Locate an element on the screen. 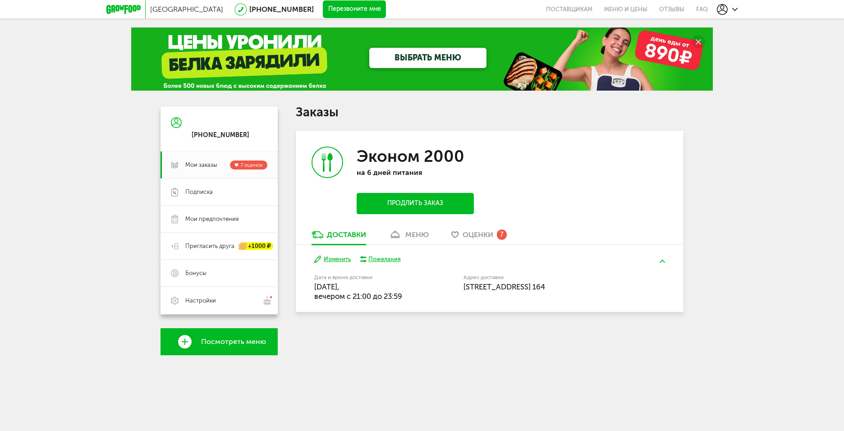 The height and width of the screenshot is (431, 844). button: Изменить is located at coordinates (332, 259).